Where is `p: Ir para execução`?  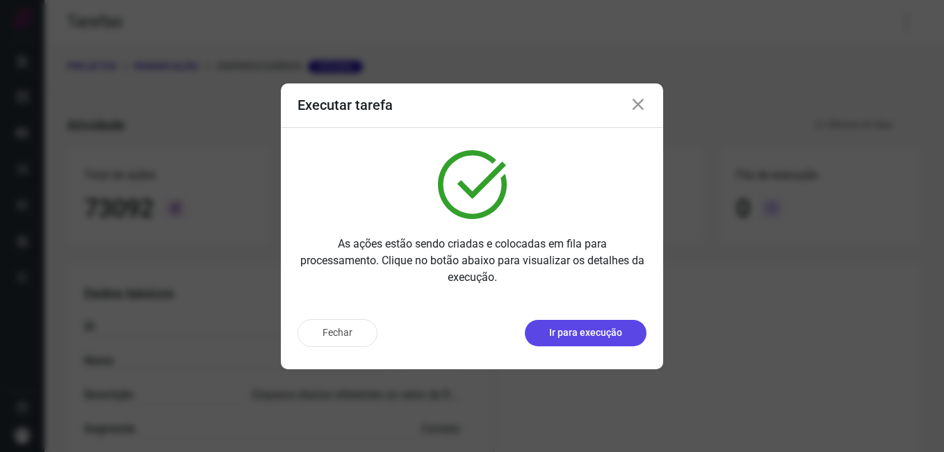
p: Ir para execução is located at coordinates (585, 332).